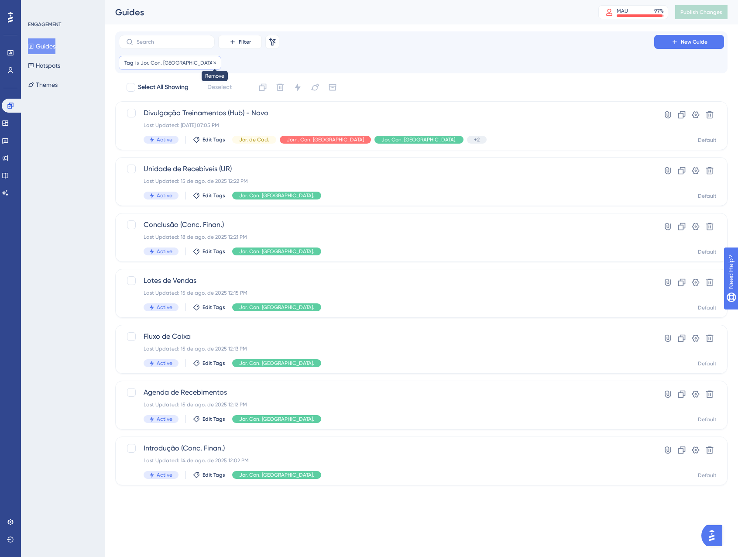  What do you see at coordinates (386, 237) in the screenshot?
I see `div: Last Updated: 18 de ago. de 2025 12:21 PM` at bounding box center [386, 237].